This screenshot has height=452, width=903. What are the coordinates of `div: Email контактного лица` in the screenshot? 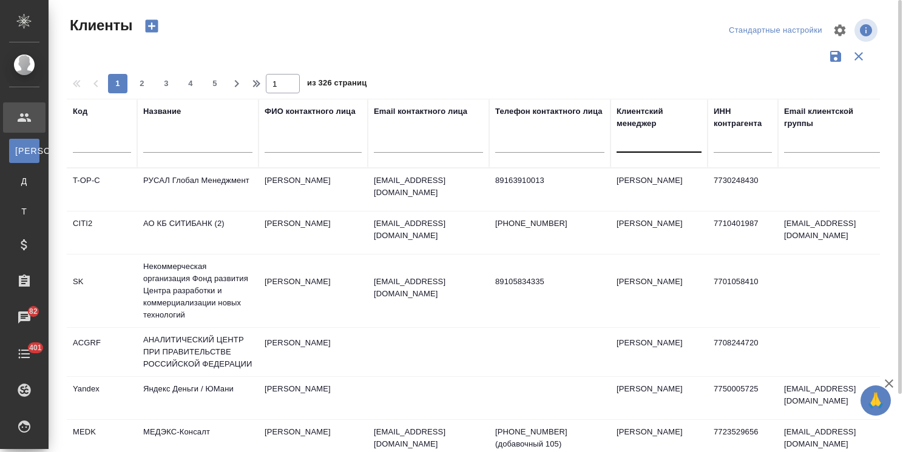 It's located at (420, 112).